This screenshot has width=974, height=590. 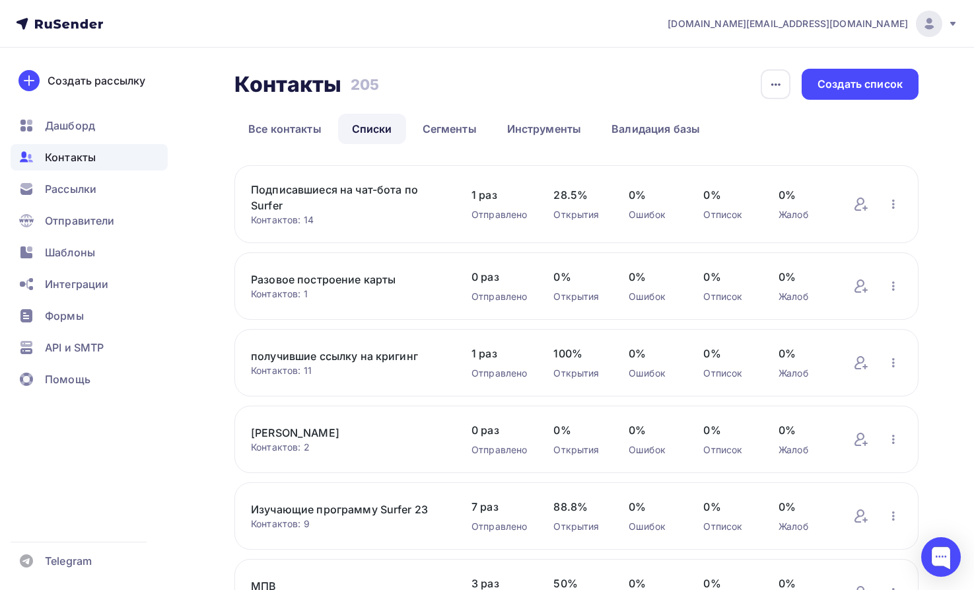 What do you see at coordinates (68, 561) in the screenshot?
I see `span: Telegram` at bounding box center [68, 561].